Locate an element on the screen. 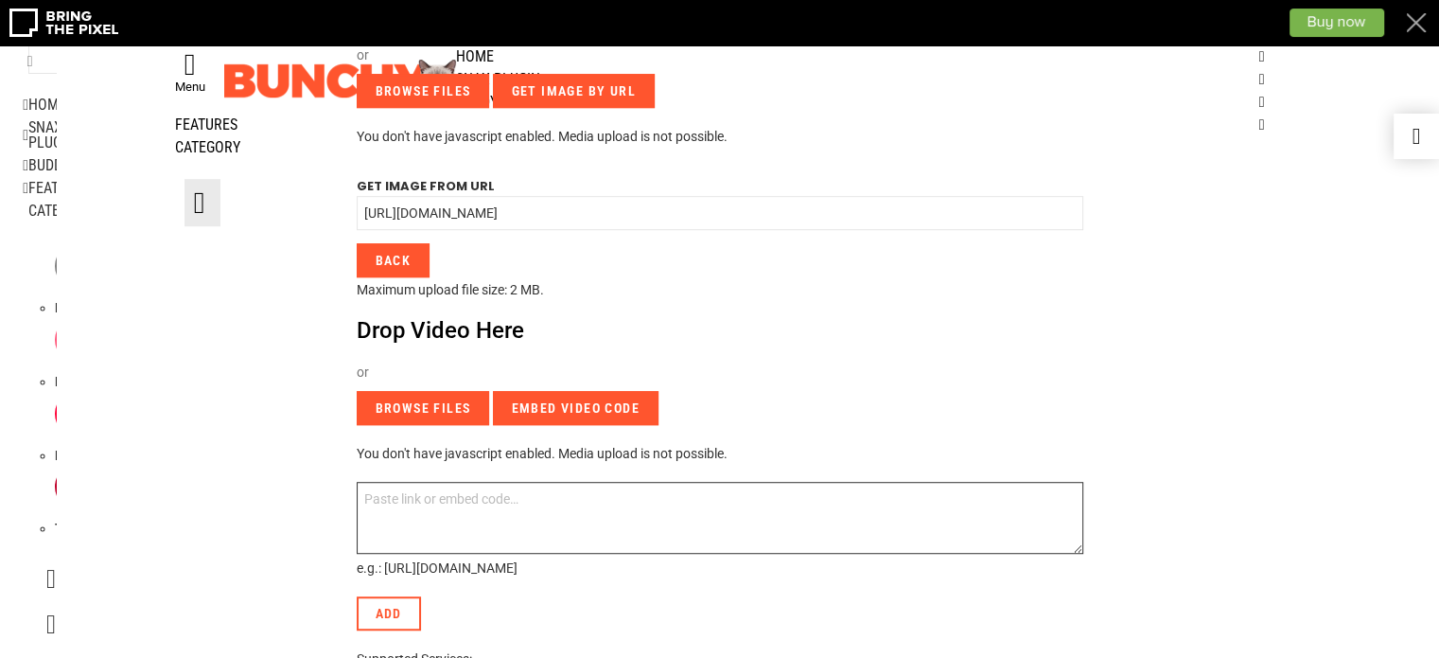 This screenshot has height=658, width=1439. button: Search is located at coordinates (27, 62).